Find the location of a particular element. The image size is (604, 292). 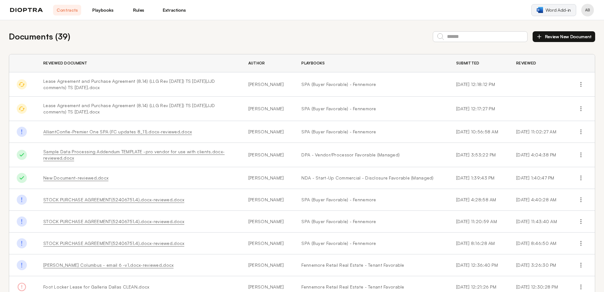

a: DPA - Vendor/Processor Favorable (Managed) is located at coordinates (371, 155).